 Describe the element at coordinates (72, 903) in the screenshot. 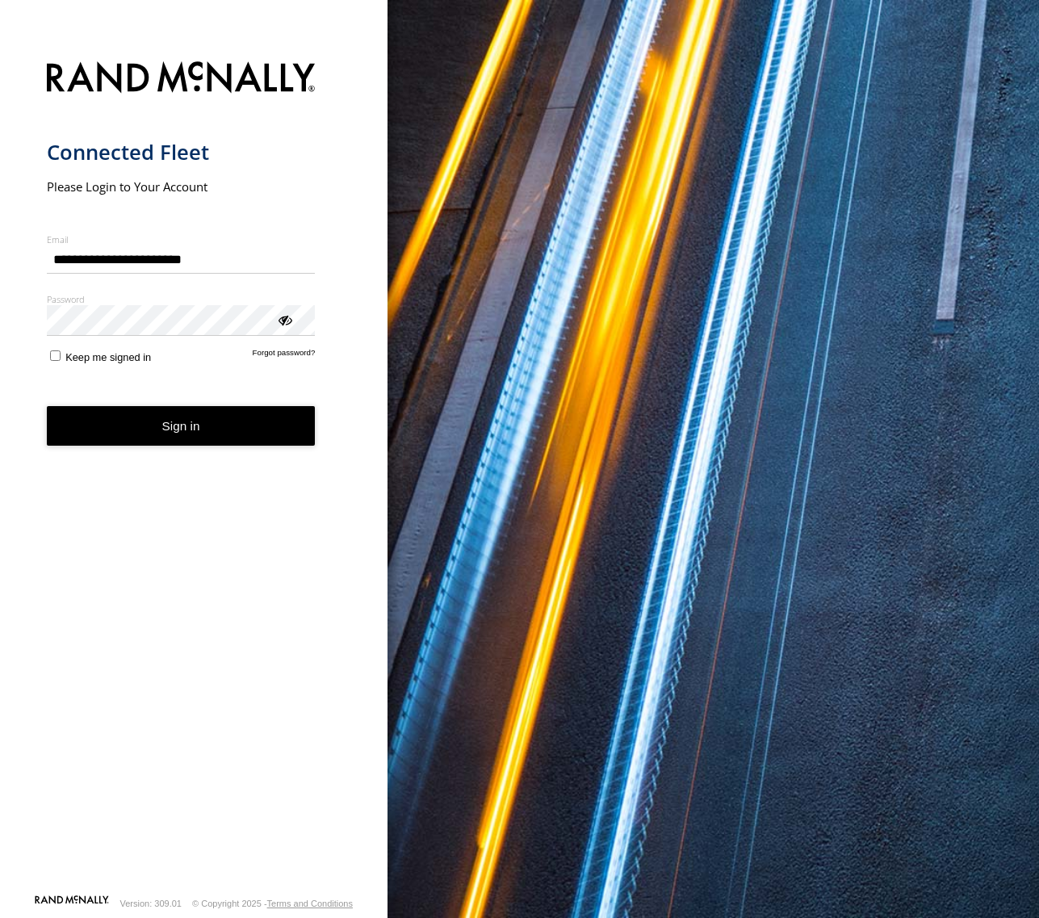

I see `a: Visit our Website` at that location.